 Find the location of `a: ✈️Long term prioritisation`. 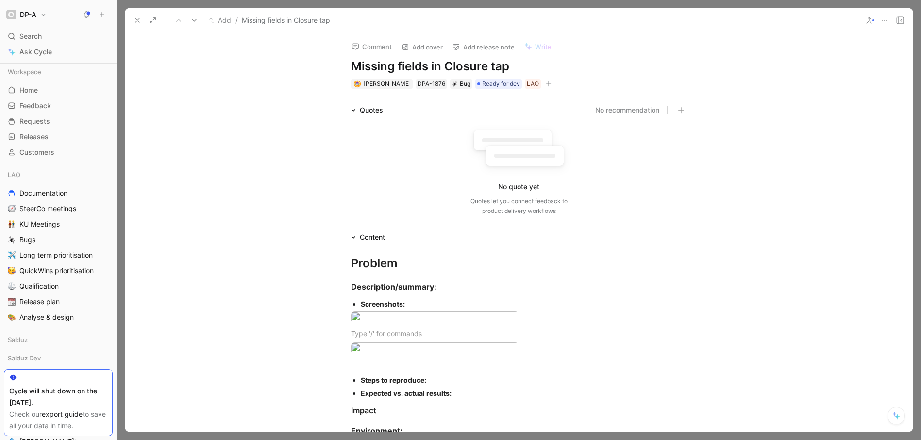

a: ✈️Long term prioritisation is located at coordinates (58, 255).